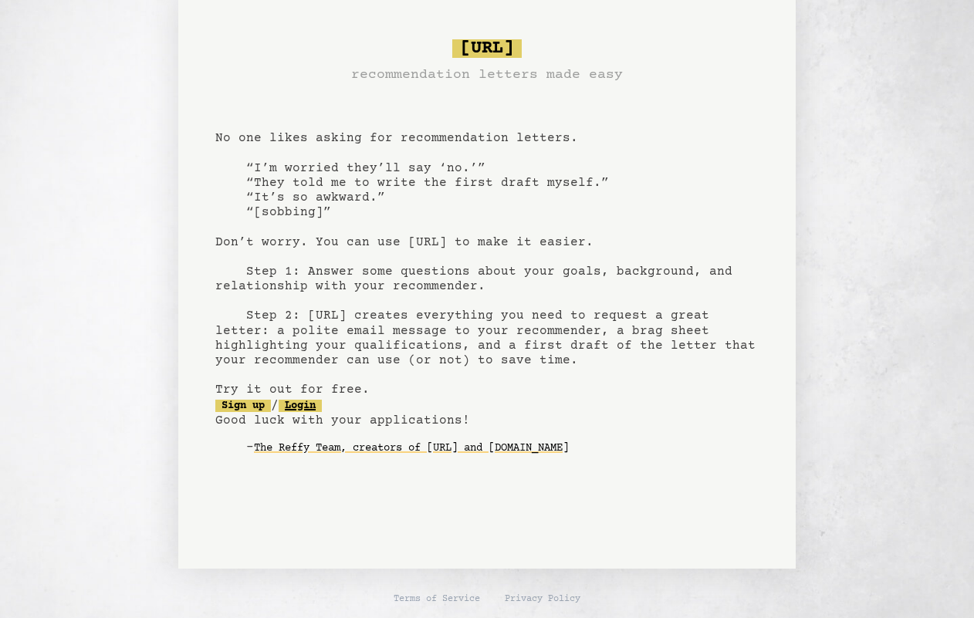 The image size is (974, 618). Describe the element at coordinates (300, 406) in the screenshot. I see `a: Login` at that location.